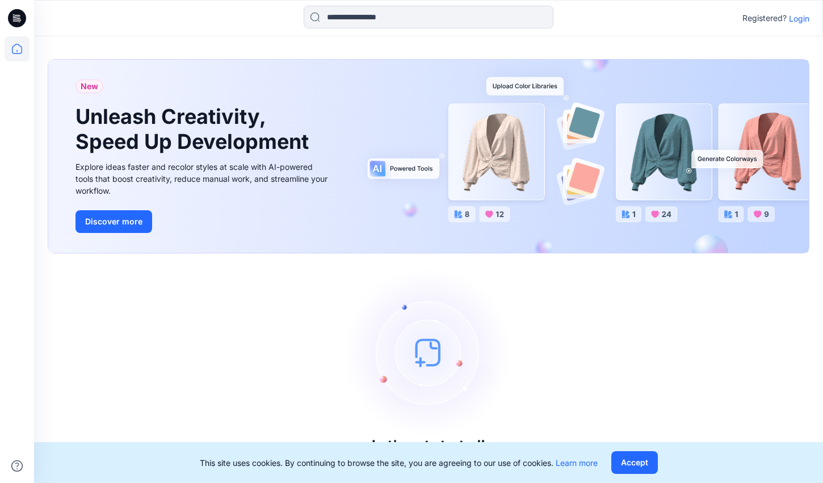  I want to click on button: Discover more, so click(114, 221).